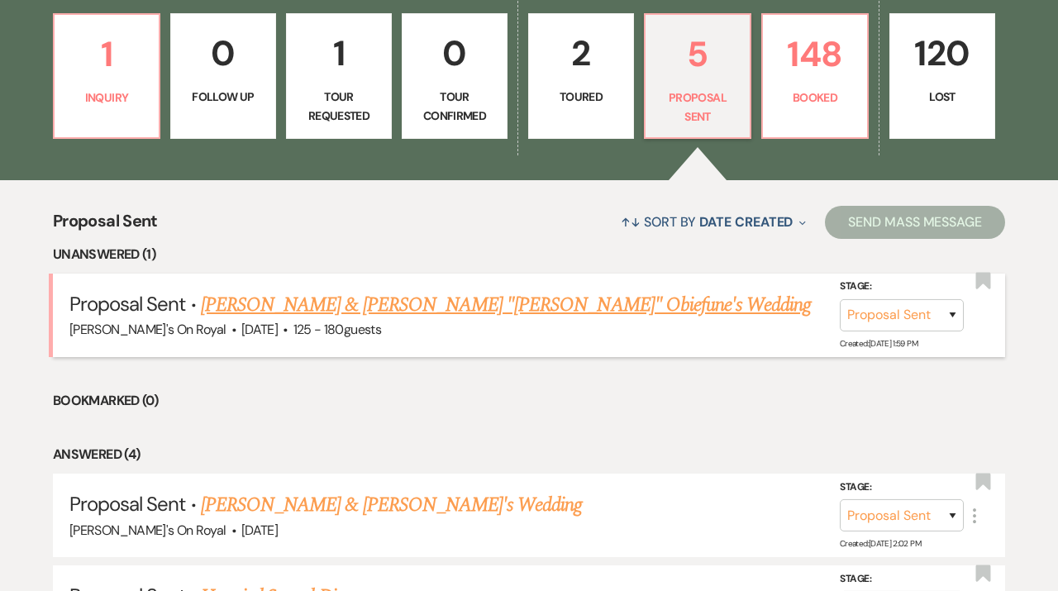  Describe the element at coordinates (581, 76) in the screenshot. I see `a: 2Toured` at that location.